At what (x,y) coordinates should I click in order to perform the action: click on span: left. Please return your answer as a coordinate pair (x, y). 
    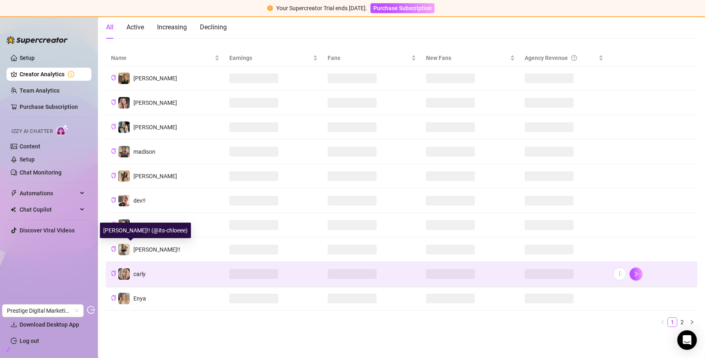
    Looking at the image, I should click on (662, 322).